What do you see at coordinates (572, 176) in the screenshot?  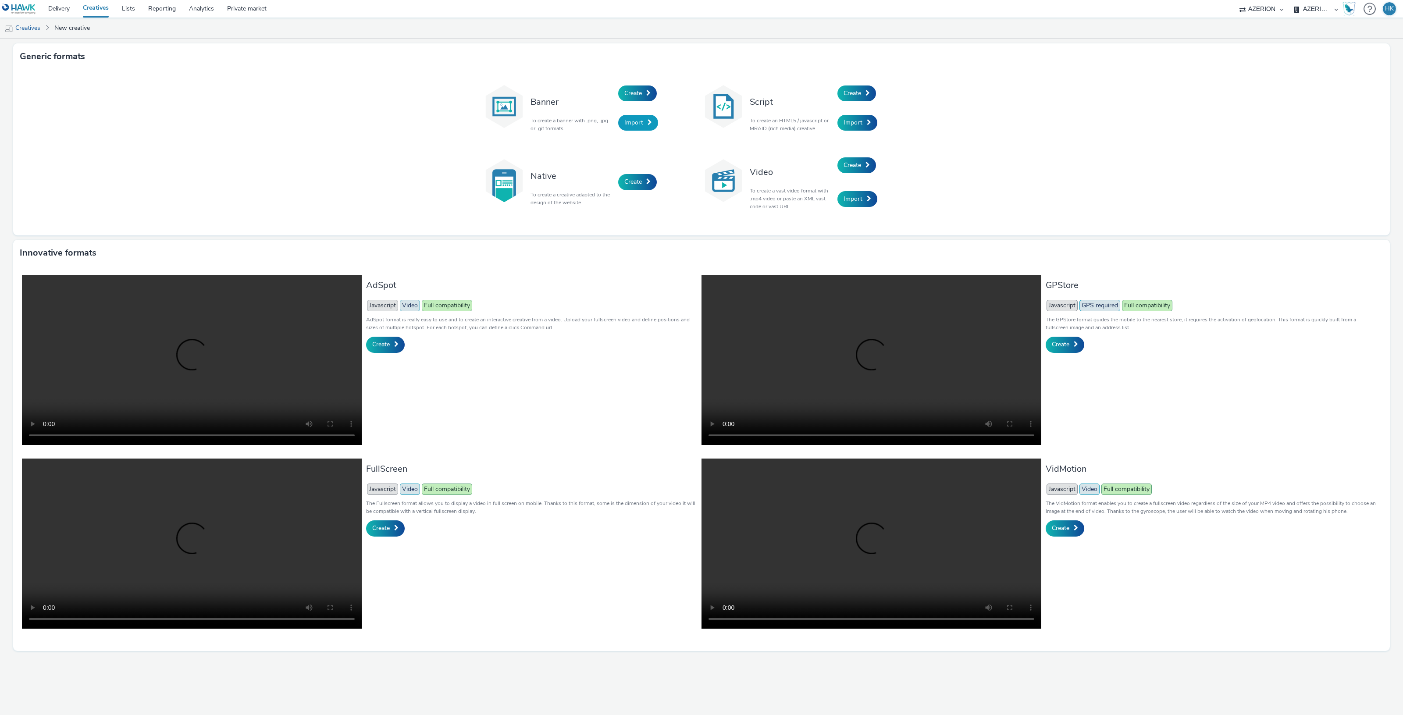 I see `h3: Native` at bounding box center [572, 176].